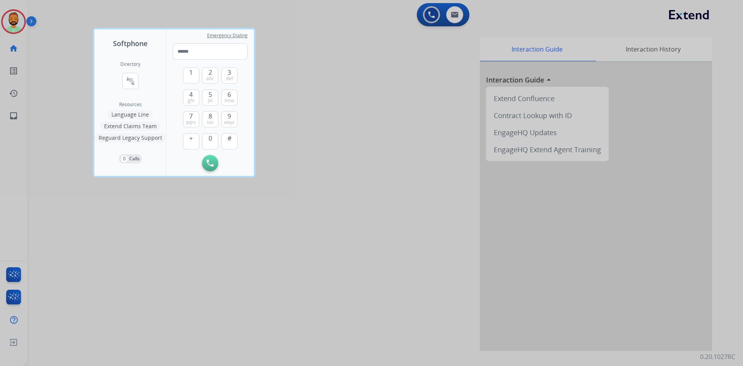 The image size is (743, 366). What do you see at coordinates (210, 94) in the screenshot?
I see `span: 5` at bounding box center [210, 94].